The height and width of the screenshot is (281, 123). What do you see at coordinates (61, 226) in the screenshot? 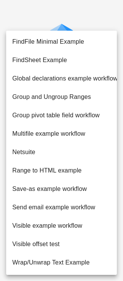
I see `li: Visible example workflow` at bounding box center [61, 226].